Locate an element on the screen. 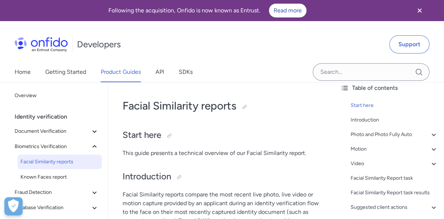  a: Home is located at coordinates (23, 72).